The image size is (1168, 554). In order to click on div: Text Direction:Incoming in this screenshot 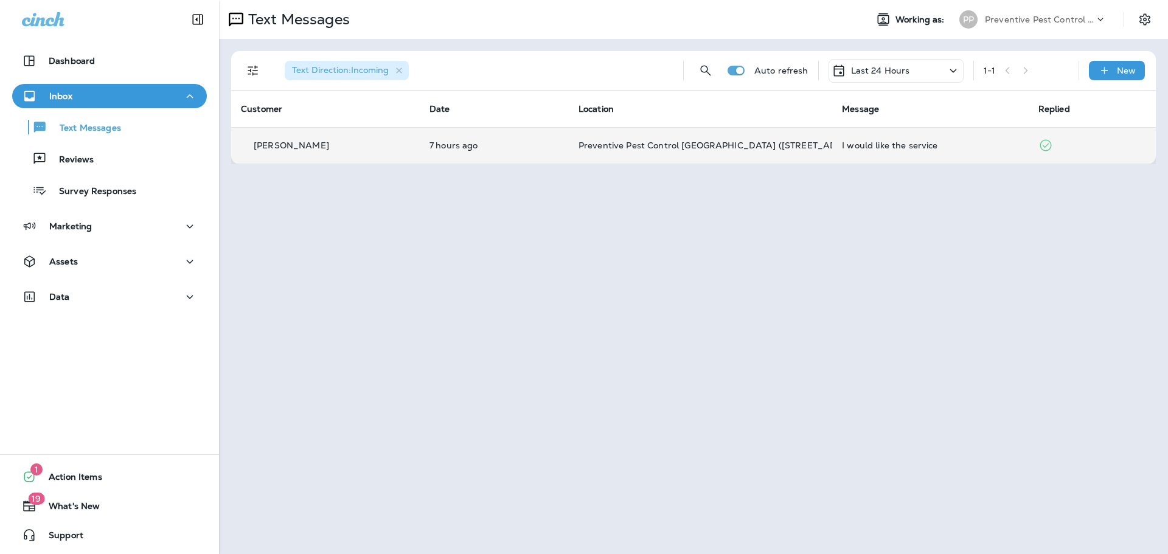, I will do `click(347, 71)`.